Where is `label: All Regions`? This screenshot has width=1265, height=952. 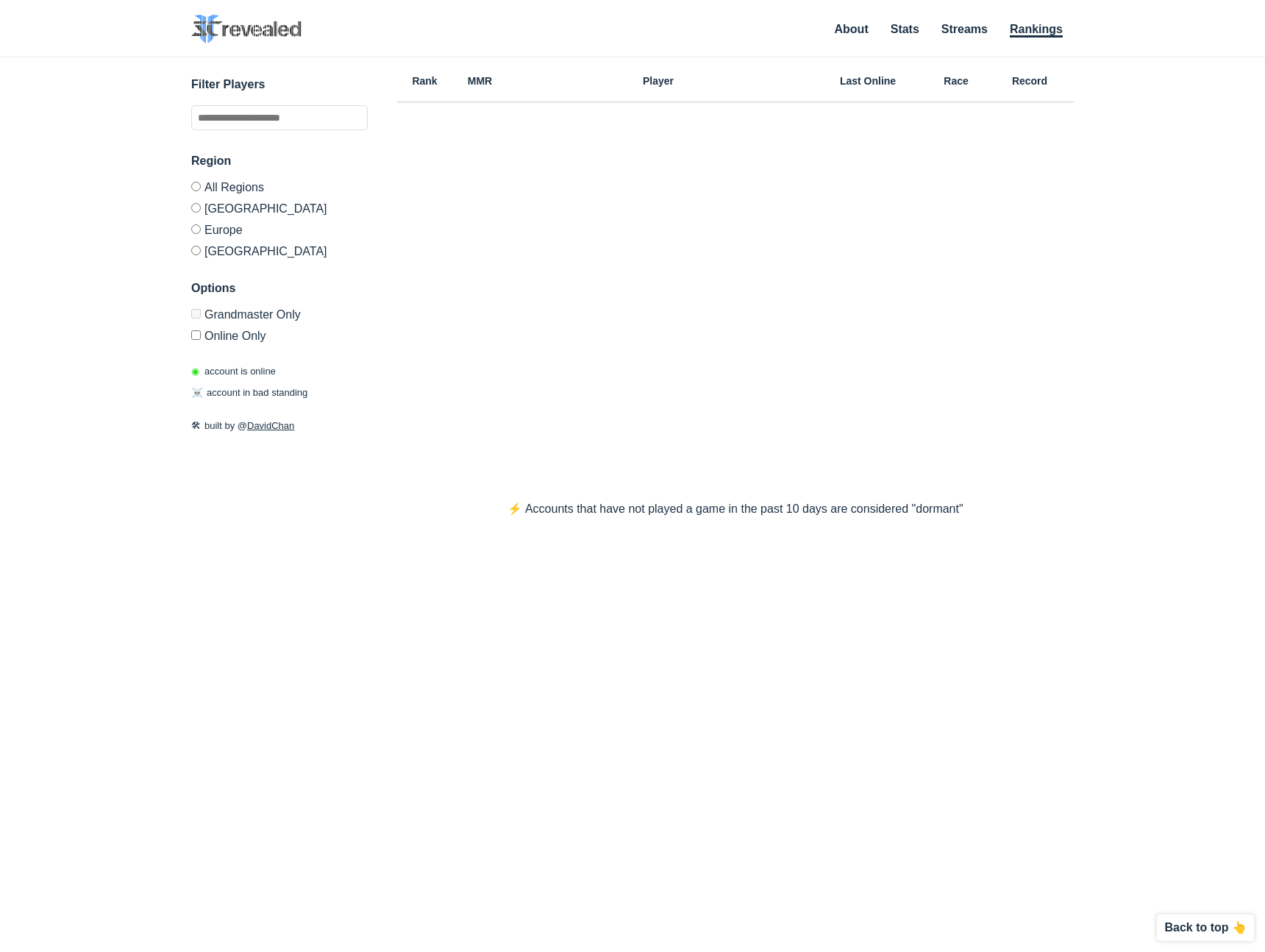 label: All Regions is located at coordinates (280, 189).